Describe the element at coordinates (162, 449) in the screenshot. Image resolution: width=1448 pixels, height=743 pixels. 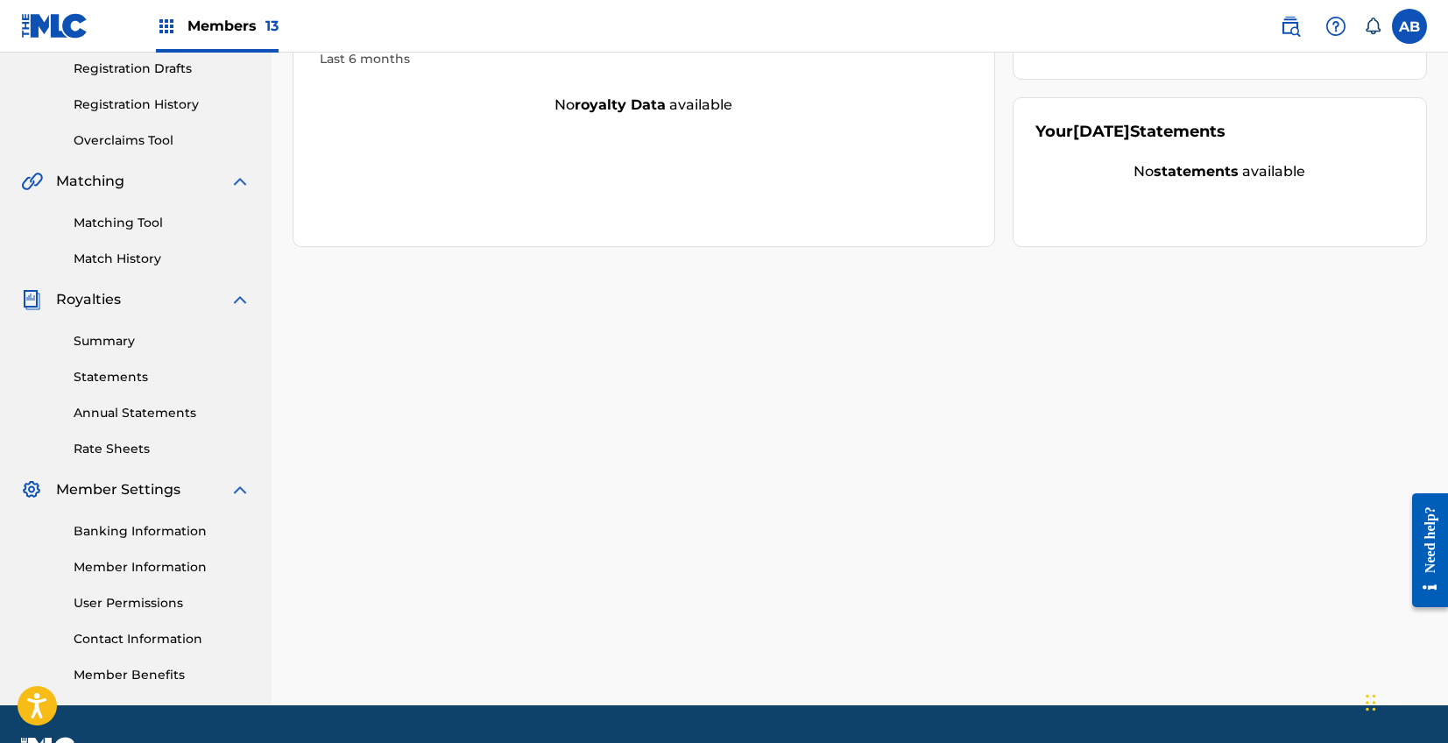
I see `a: Rate Sheets` at that location.